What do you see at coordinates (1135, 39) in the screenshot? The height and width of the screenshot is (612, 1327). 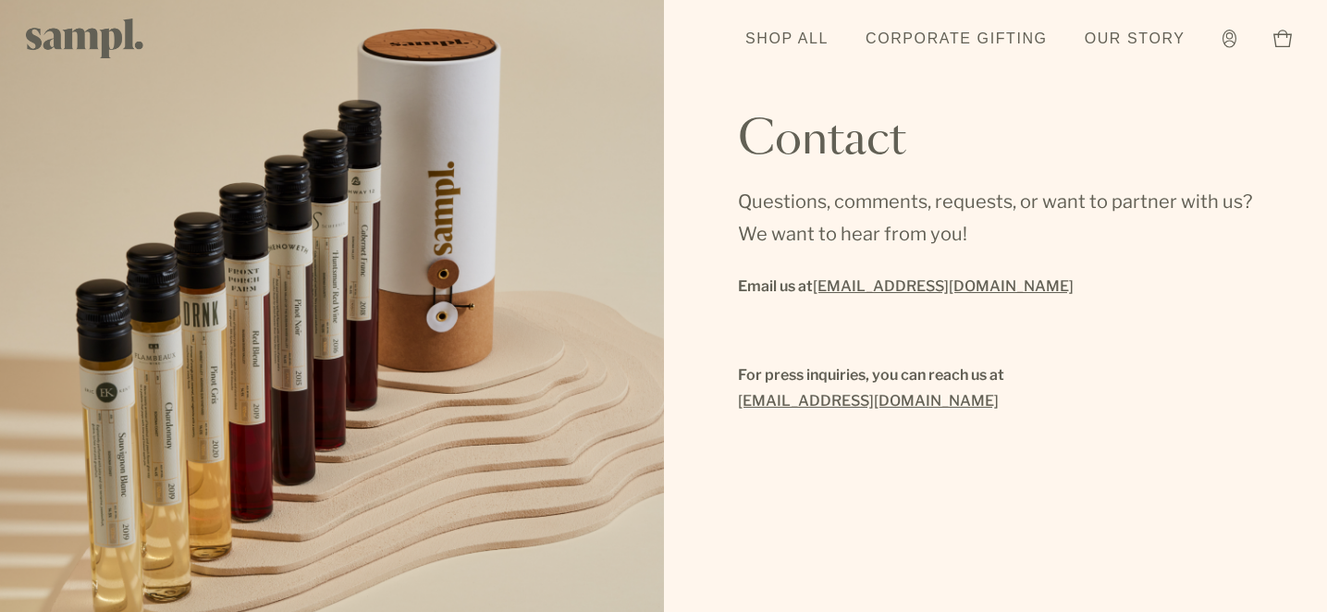 I see `a: Our Story` at bounding box center [1135, 39].